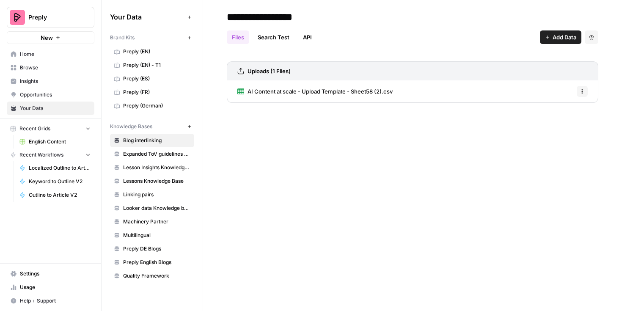 This screenshot has width=622, height=311. Describe the element at coordinates (35, 129) in the screenshot. I see `span: Recent Grids` at that location.